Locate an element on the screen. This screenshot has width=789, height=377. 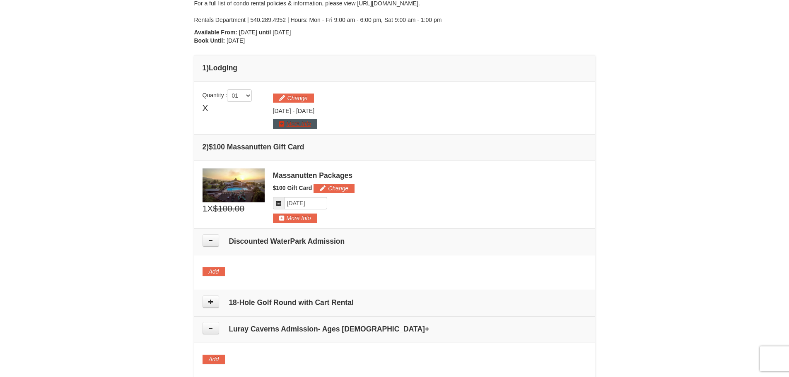
span: $100 Gift Card is located at coordinates (292, 188).